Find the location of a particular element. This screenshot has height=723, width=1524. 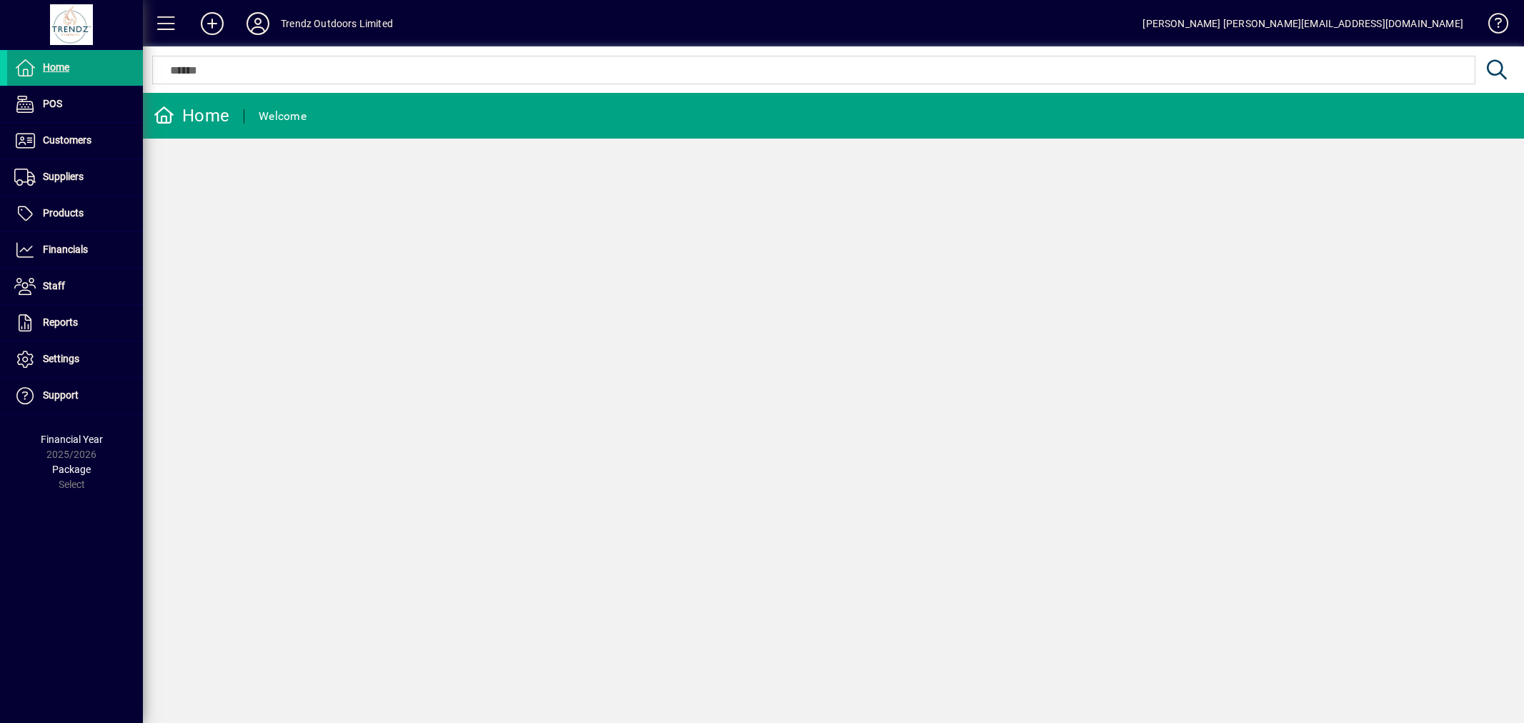

a: Customers is located at coordinates (75, 141).